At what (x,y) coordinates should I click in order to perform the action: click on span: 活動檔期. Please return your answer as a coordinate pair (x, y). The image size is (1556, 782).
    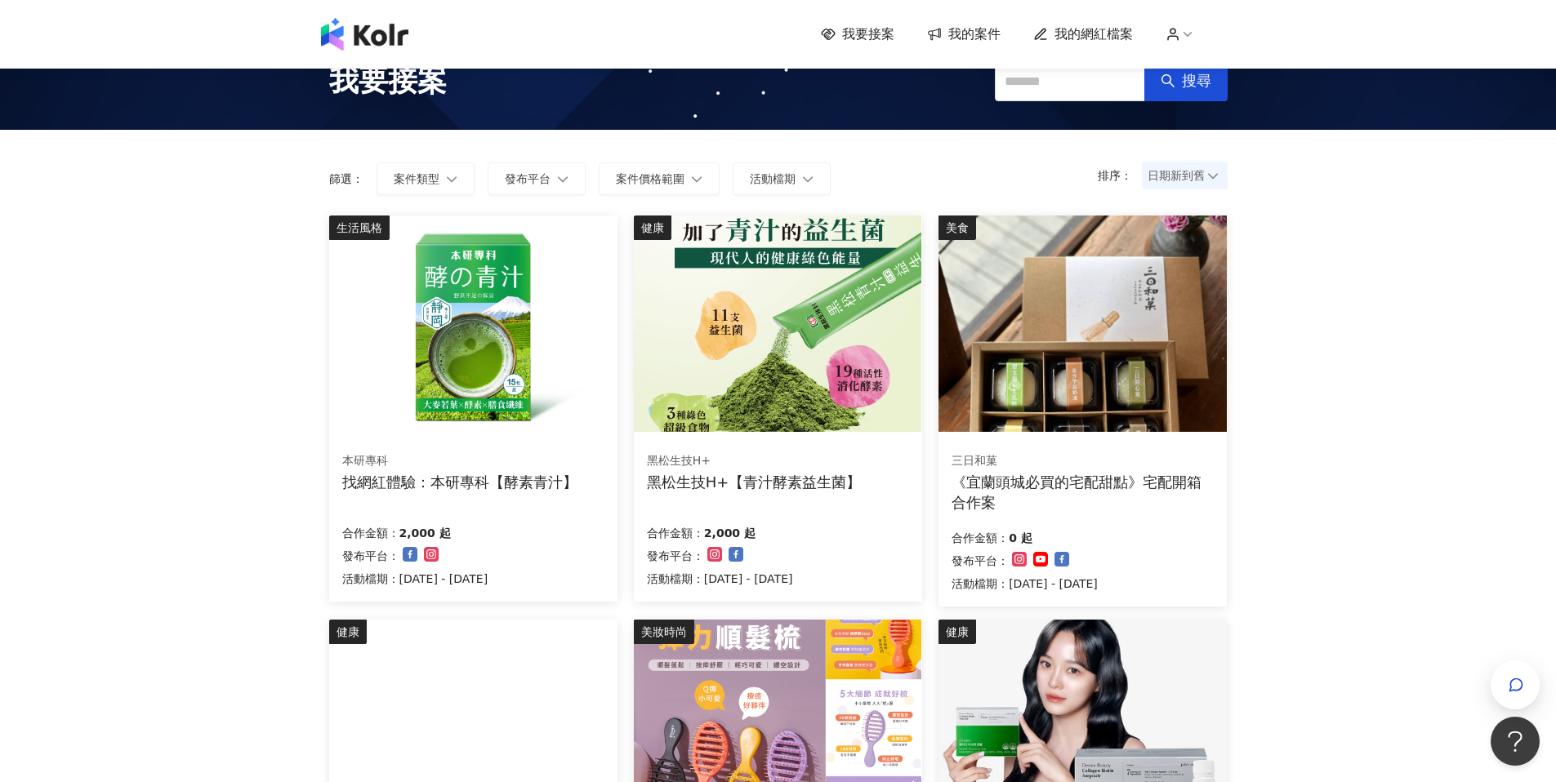
    Looking at the image, I should click on (773, 179).